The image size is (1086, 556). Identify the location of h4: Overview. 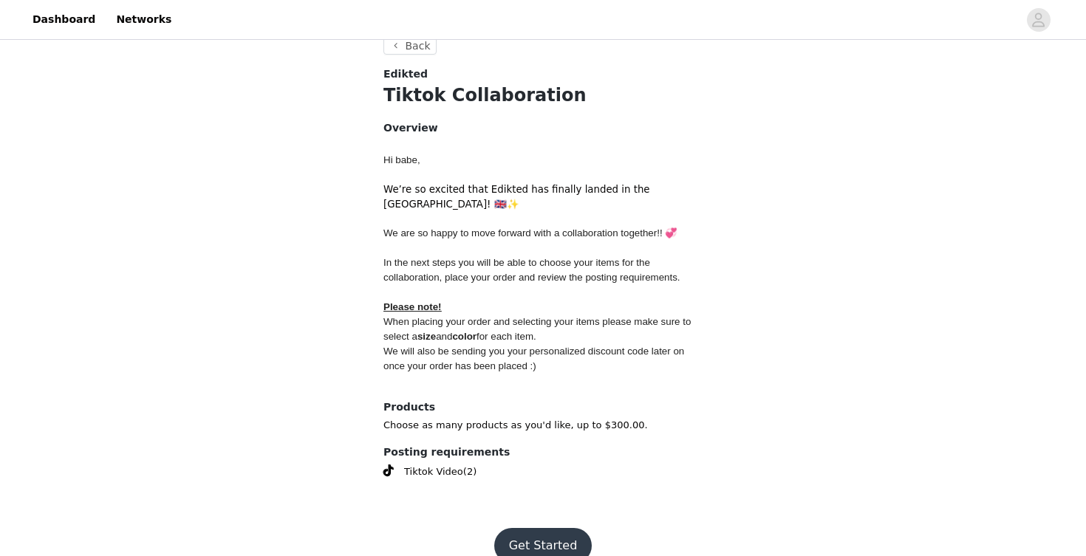
(543, 128).